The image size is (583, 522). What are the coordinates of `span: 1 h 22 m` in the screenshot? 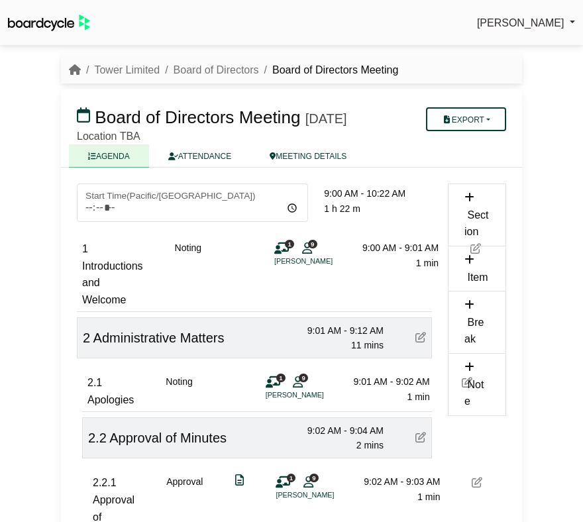 It's located at (342, 209).